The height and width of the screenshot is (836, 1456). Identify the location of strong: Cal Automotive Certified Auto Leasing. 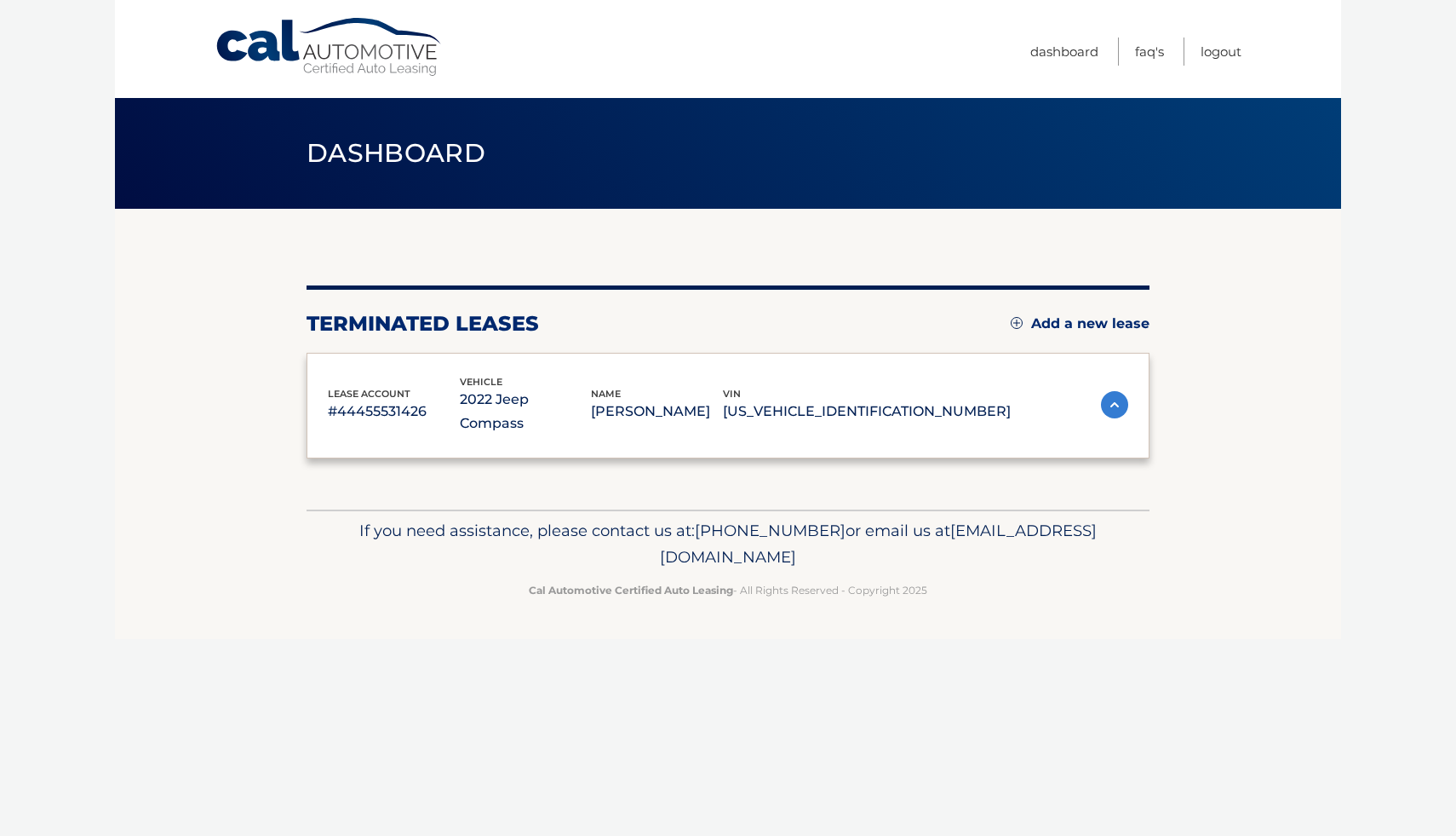
(631, 589).